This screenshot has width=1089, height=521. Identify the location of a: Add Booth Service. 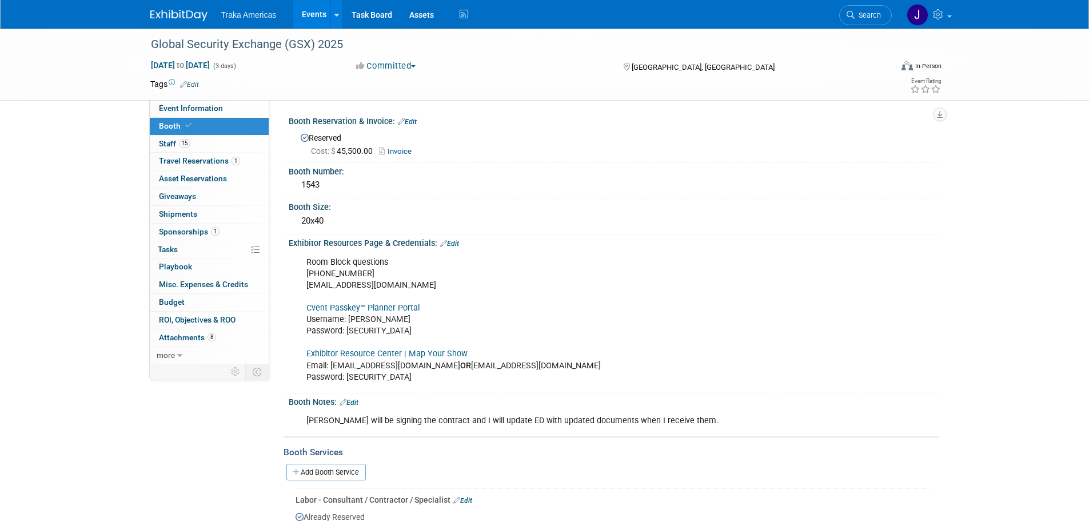
(326, 471).